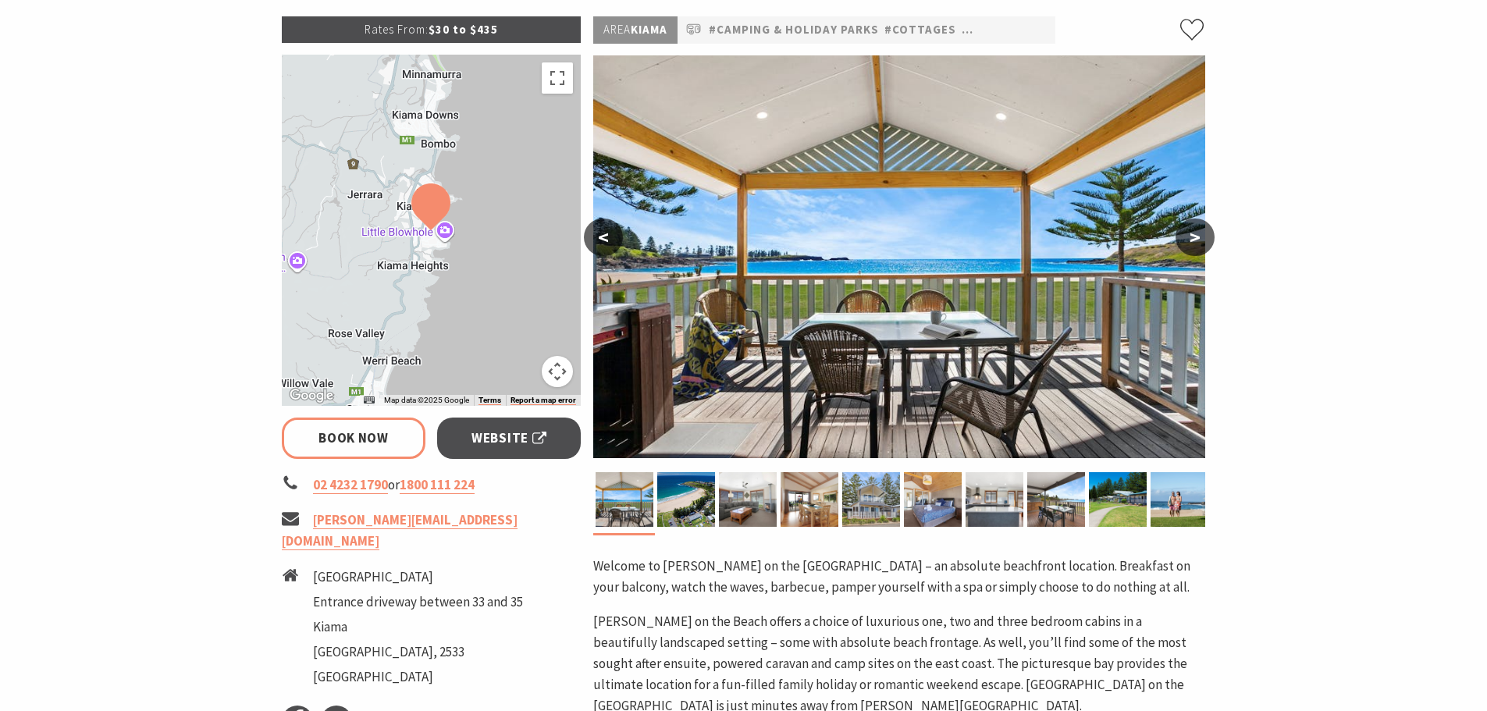 The width and height of the screenshot is (1487, 711). Describe the element at coordinates (311, 396) in the screenshot. I see `a: Open this area in Google Maps (opens a new window)` at that location.